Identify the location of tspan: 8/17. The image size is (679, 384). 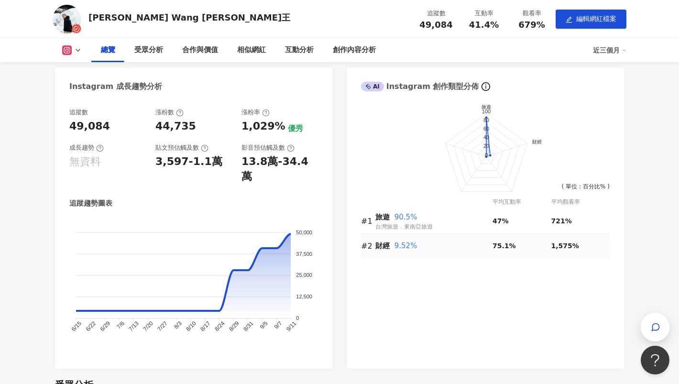
(205, 326).